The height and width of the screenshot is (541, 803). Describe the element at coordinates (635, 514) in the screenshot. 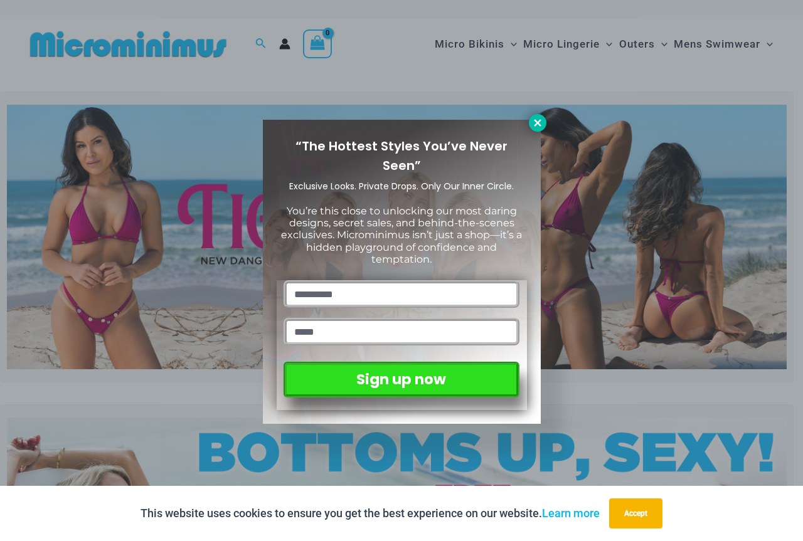

I see `button: Accept` at that location.